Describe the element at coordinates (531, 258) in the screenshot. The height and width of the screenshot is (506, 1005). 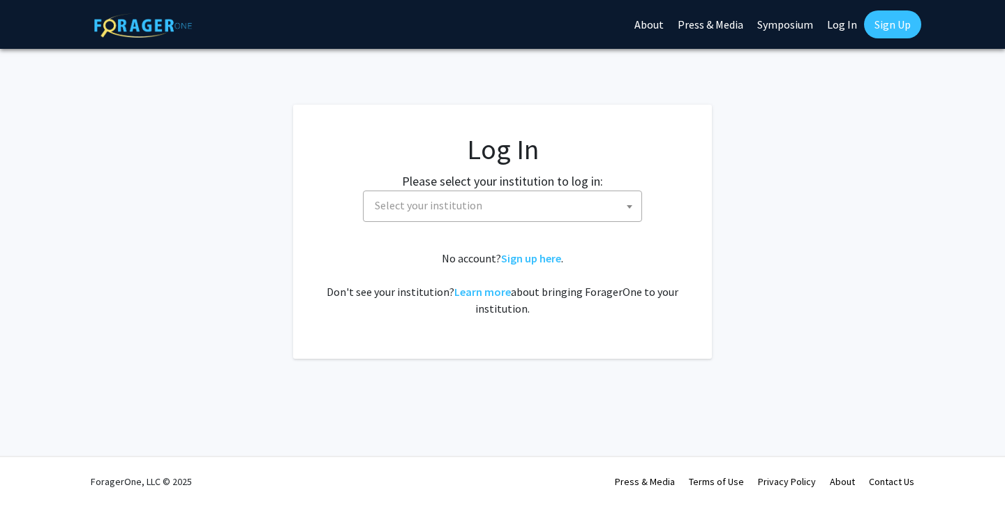
I see `a: Sign up here` at that location.